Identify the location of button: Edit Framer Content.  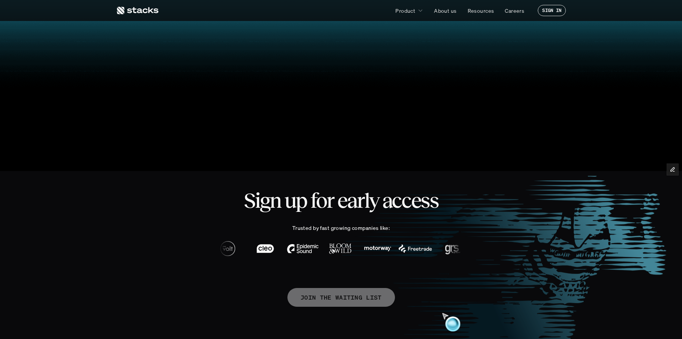
(673, 169).